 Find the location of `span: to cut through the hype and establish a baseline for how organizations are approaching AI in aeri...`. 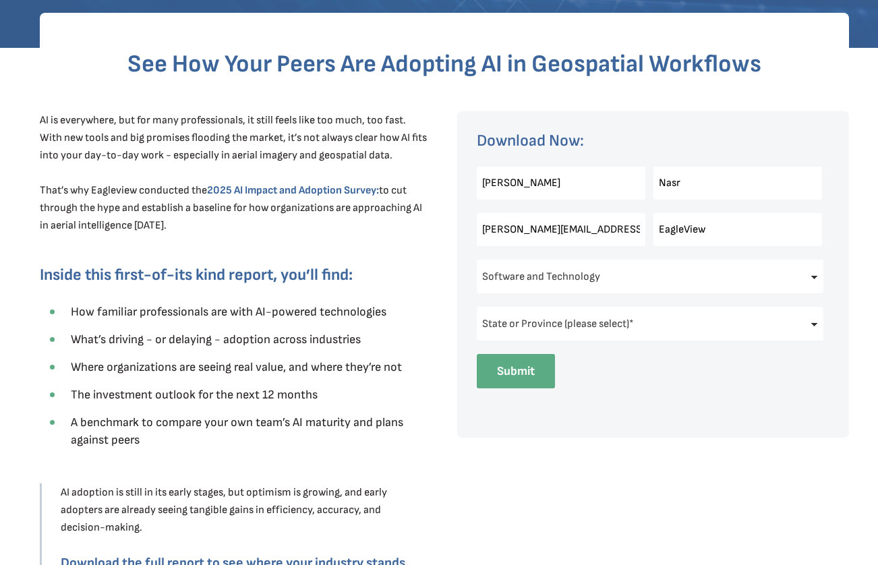

span: to cut through the hype and establish a baseline for how organizations are approaching AI in aeri... is located at coordinates (231, 208).